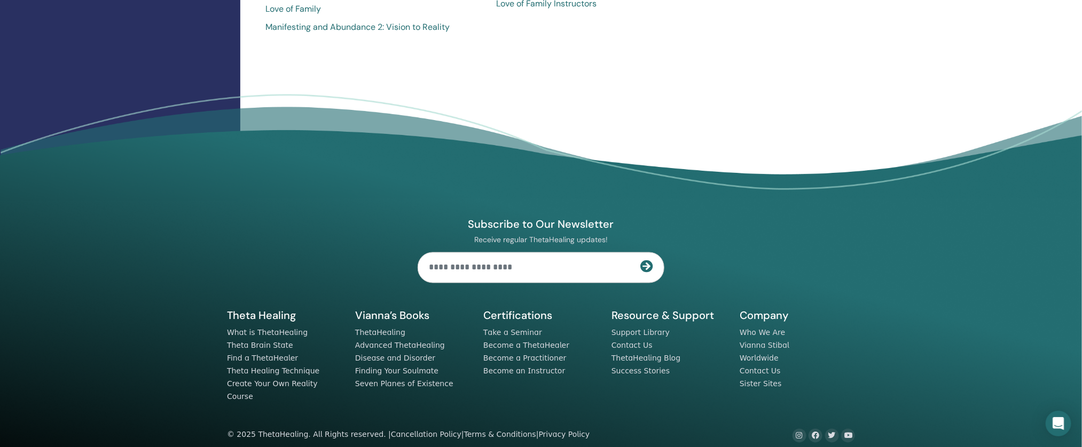 This screenshot has height=447, width=1082. I want to click on a: Advanced ThetaHealing, so click(400, 346).